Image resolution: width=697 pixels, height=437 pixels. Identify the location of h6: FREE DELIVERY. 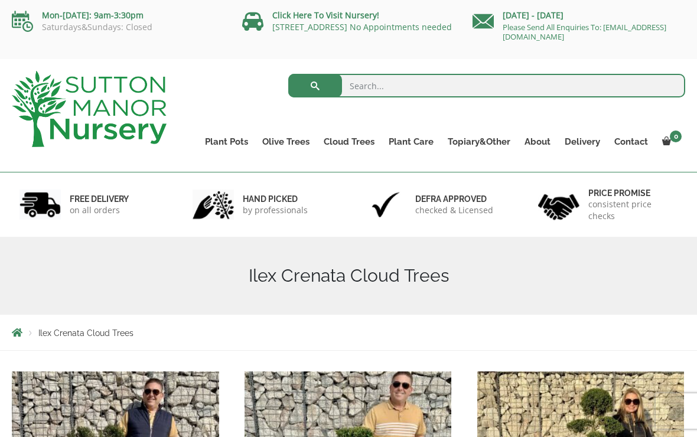
(99, 199).